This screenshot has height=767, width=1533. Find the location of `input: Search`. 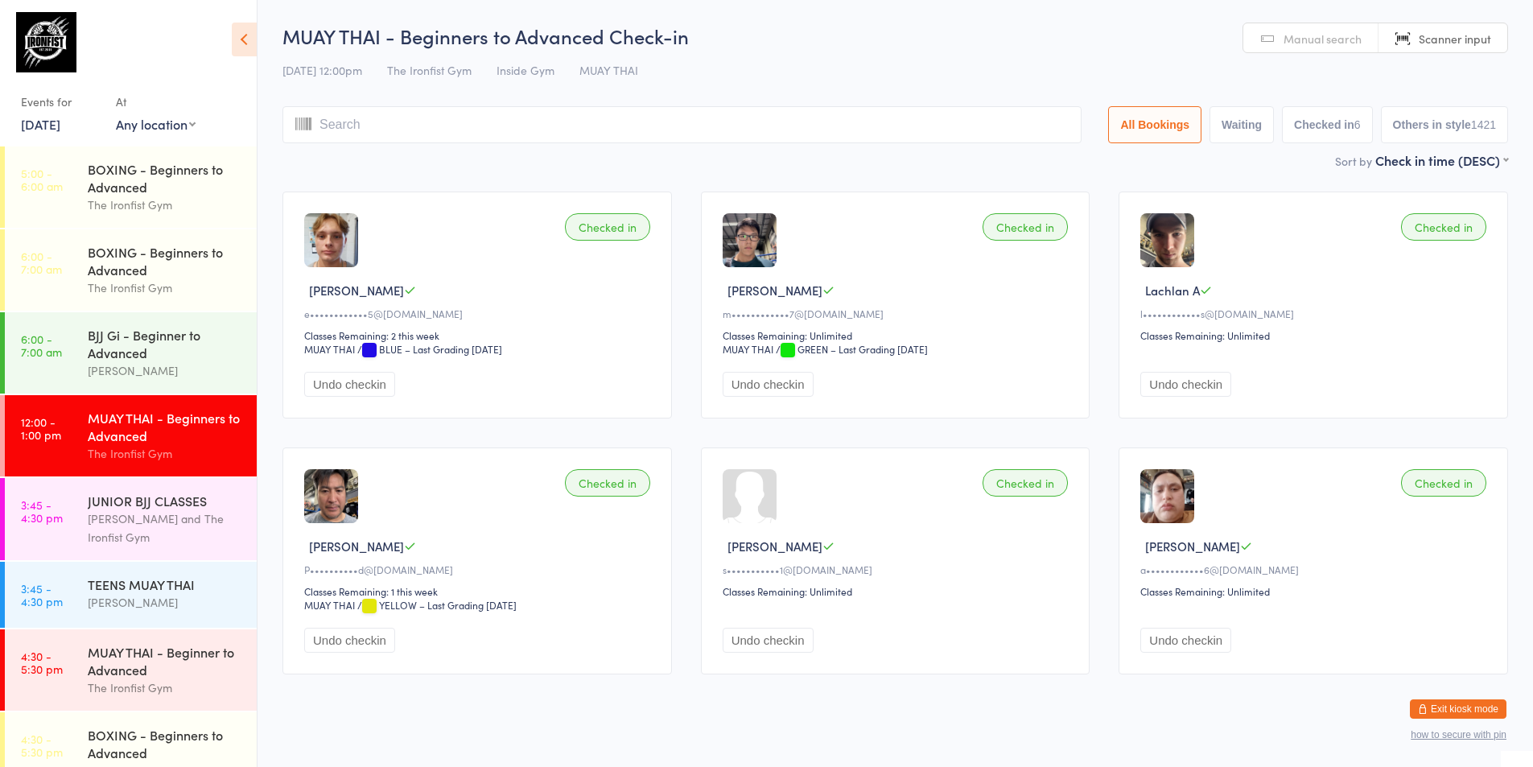

input: Search is located at coordinates (682, 125).